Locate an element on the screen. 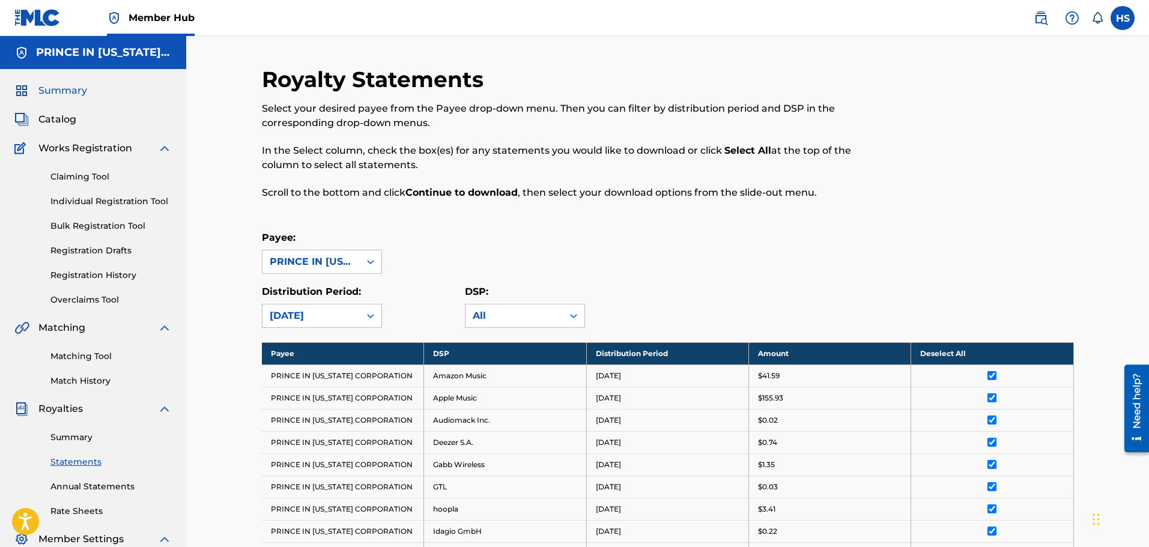 The height and width of the screenshot is (547, 1149). strong: Select All is located at coordinates (748, 150).